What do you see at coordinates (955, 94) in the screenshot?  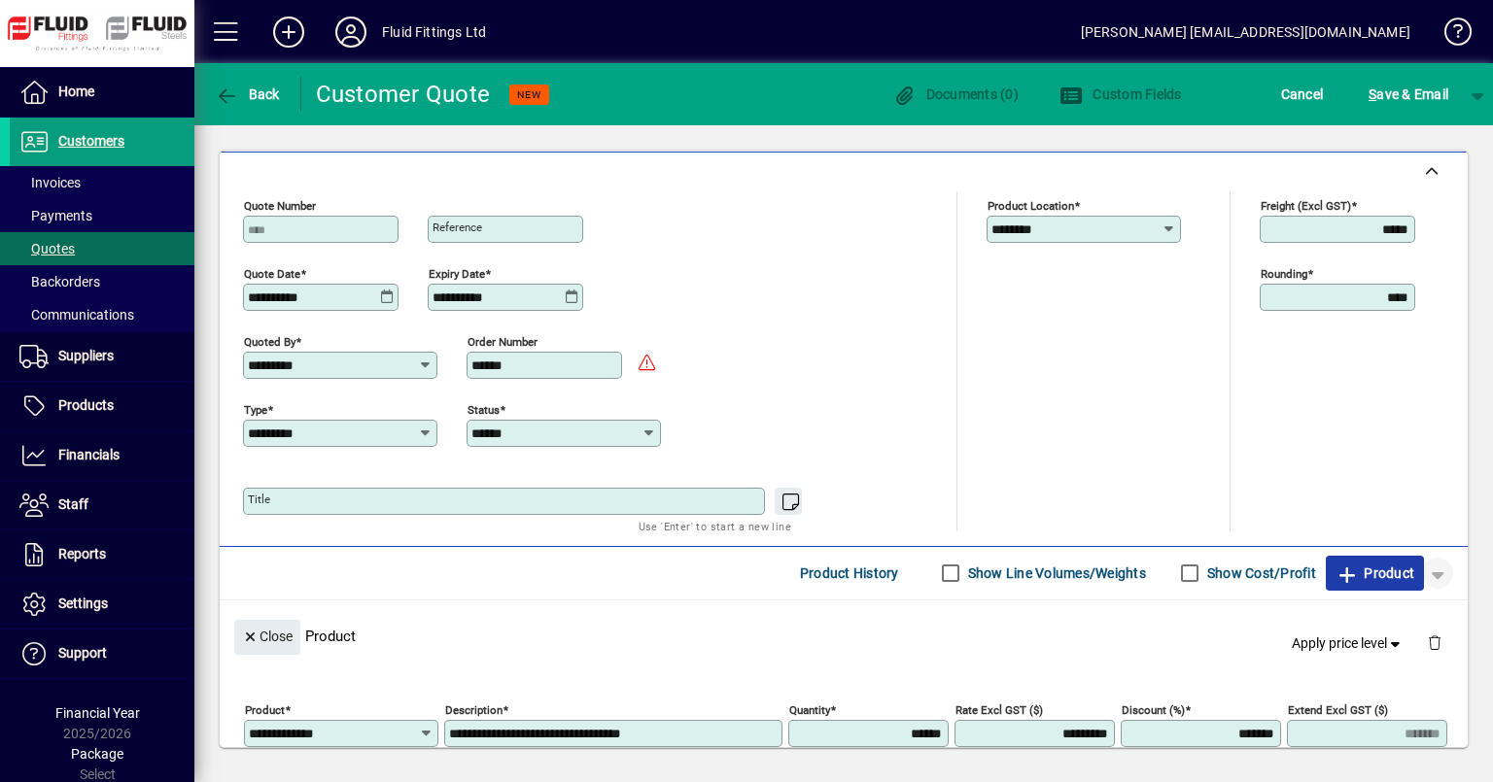 I see `span: Documents (0)` at bounding box center [955, 94].